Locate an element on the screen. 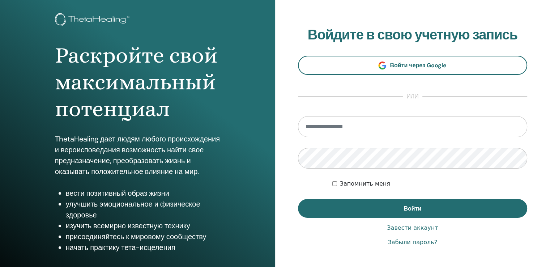  font: или is located at coordinates (413, 96).